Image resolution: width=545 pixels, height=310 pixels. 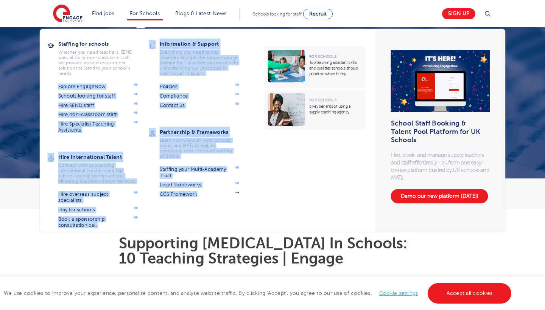 What do you see at coordinates (104, 157) in the screenshot?
I see `h3: Hire International Talent` at bounding box center [104, 157].